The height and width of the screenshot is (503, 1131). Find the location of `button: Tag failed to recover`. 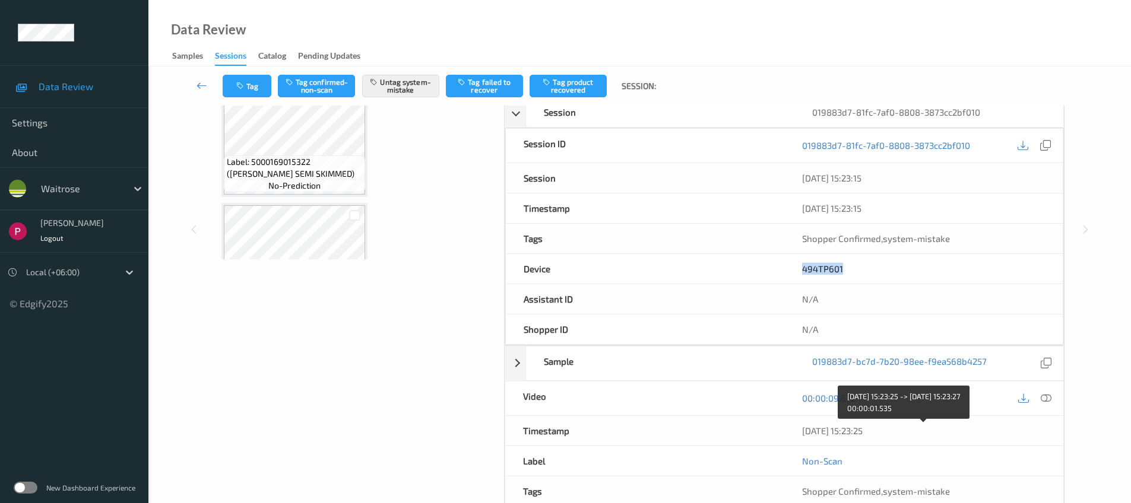

button: Tag failed to recover is located at coordinates (484, 86).